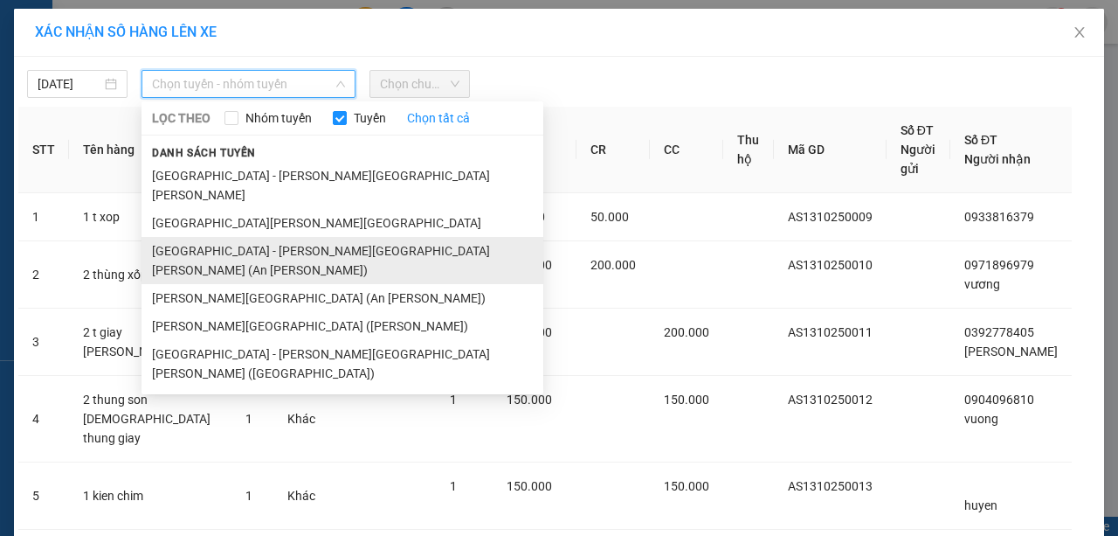 The image size is (1118, 536). Describe the element at coordinates (44, 419) in the screenshot. I see `td: 4` at that location.